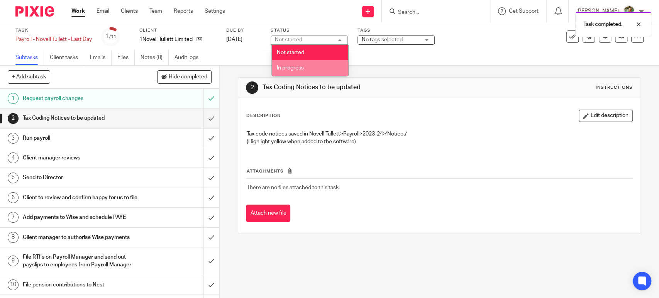 This screenshot has width=659, height=298. What do you see at coordinates (13, 238) in the screenshot?
I see `div: 8` at bounding box center [13, 238].